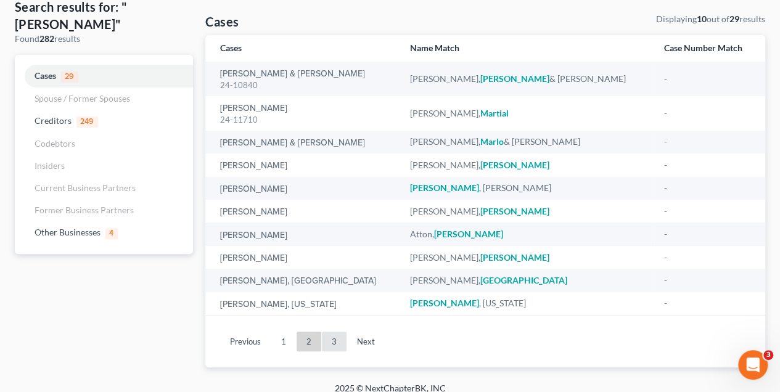  What do you see at coordinates (734, 18) in the screenshot?
I see `strong: 29` at bounding box center [734, 18].